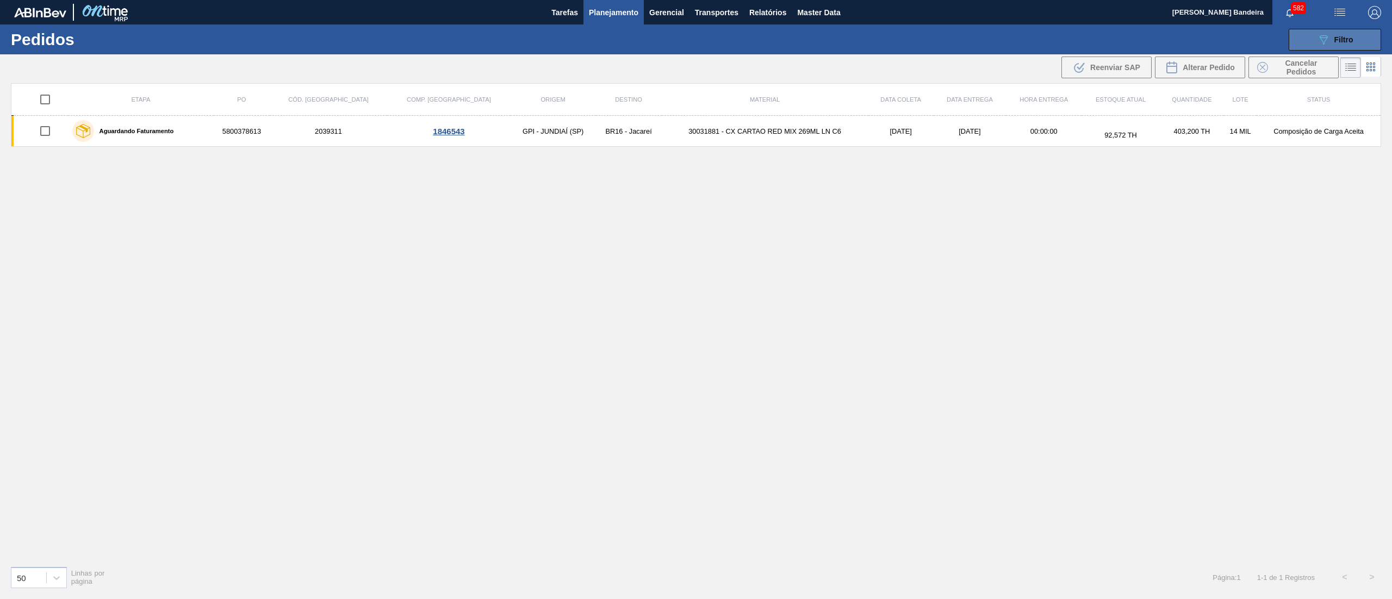 The image size is (1392, 599). Describe the element at coordinates (1240, 131) in the screenshot. I see `td: 14 MIL` at that location.